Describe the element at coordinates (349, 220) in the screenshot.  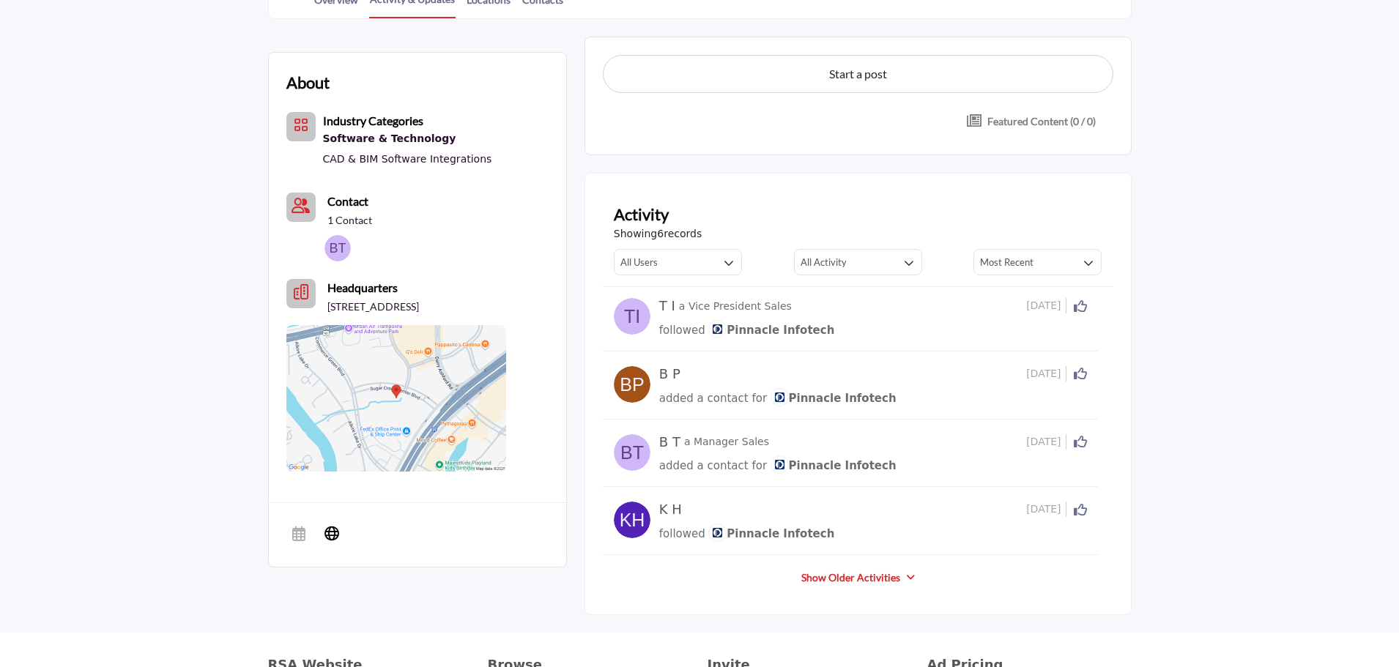
I see `p: 1 Contact` at that location.